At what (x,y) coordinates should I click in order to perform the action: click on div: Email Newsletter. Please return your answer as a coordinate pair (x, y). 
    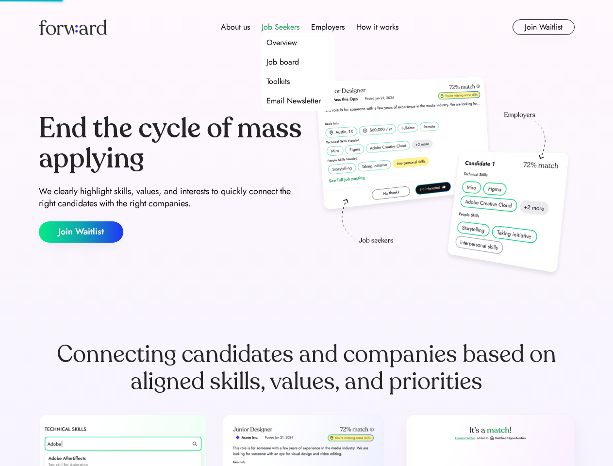
    Looking at the image, I should click on (293, 101).